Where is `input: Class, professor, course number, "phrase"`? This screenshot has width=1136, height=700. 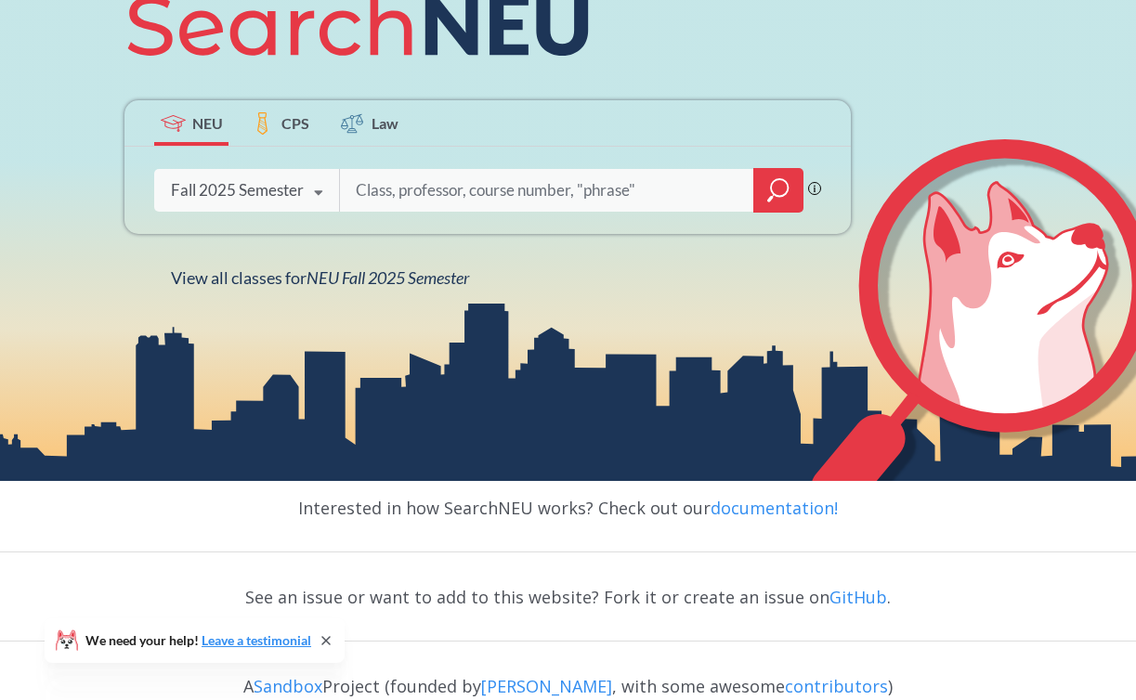
input: Class, professor, course number, "phrase" is located at coordinates (547, 190).